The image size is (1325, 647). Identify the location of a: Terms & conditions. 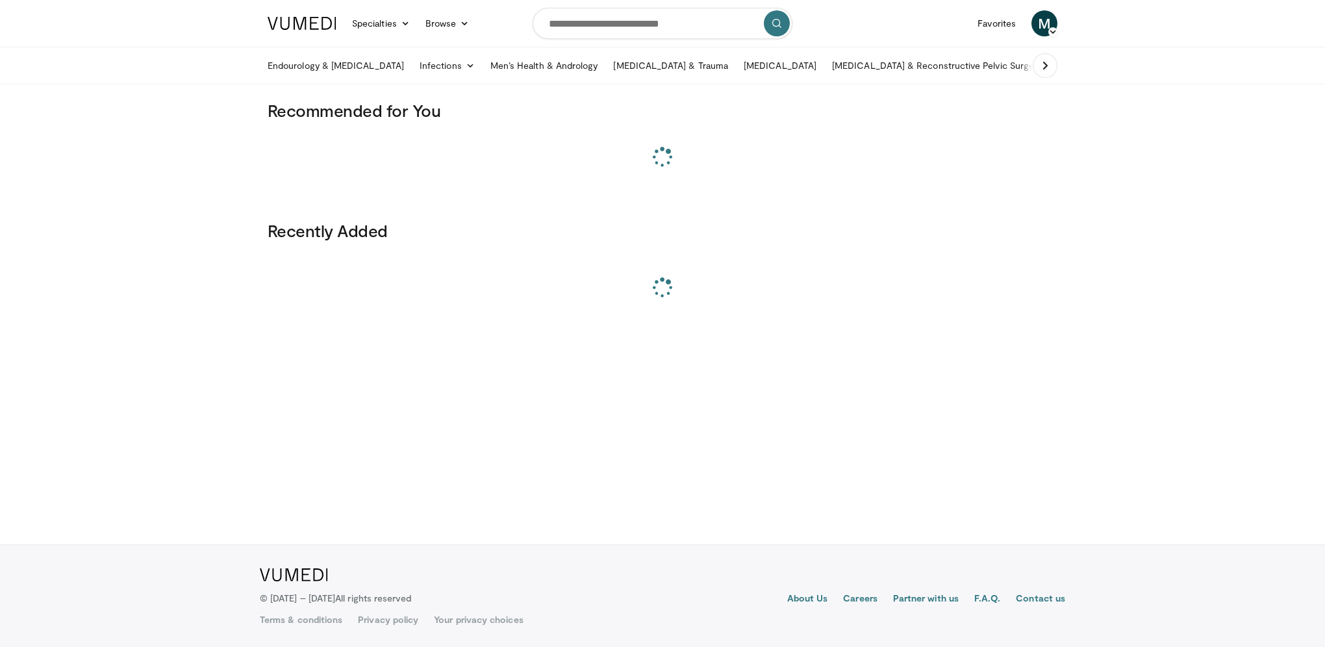
(301, 620).